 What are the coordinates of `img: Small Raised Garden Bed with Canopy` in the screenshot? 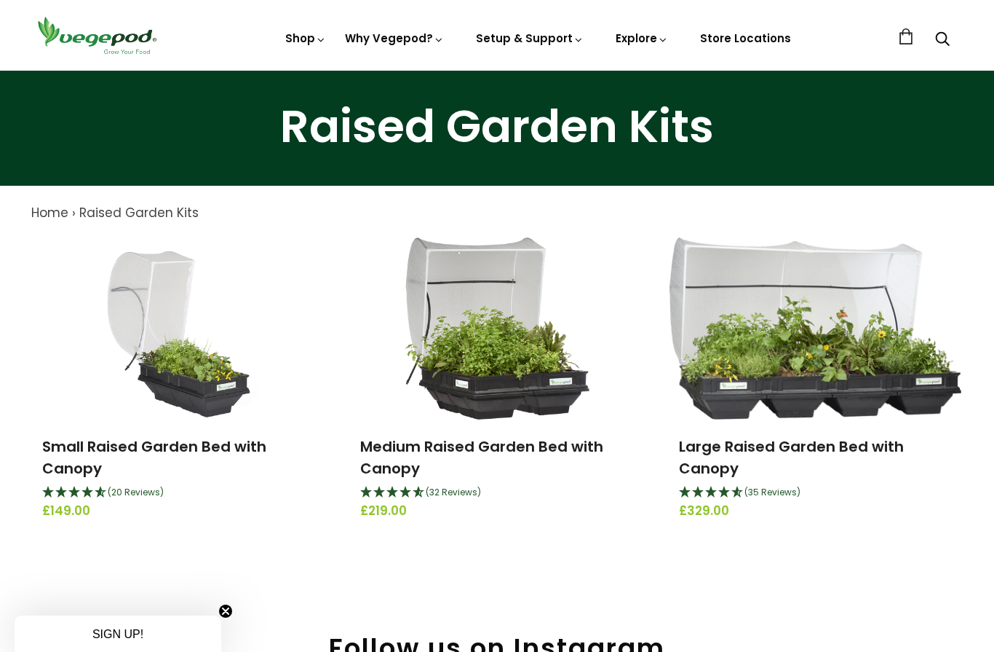 It's located at (179, 328).